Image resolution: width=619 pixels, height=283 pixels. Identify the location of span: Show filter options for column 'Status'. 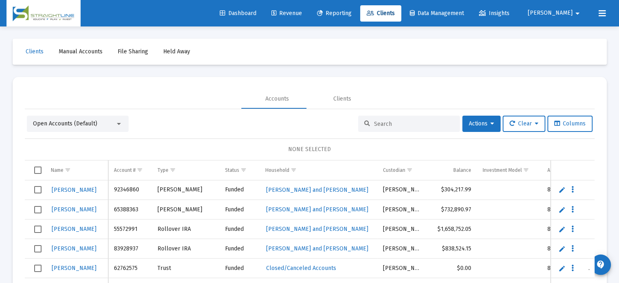
(244, 170).